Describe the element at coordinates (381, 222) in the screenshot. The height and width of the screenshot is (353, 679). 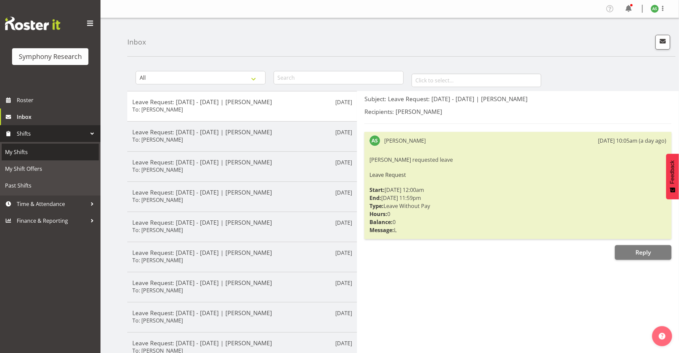
I see `strong: Balance:` at that location.